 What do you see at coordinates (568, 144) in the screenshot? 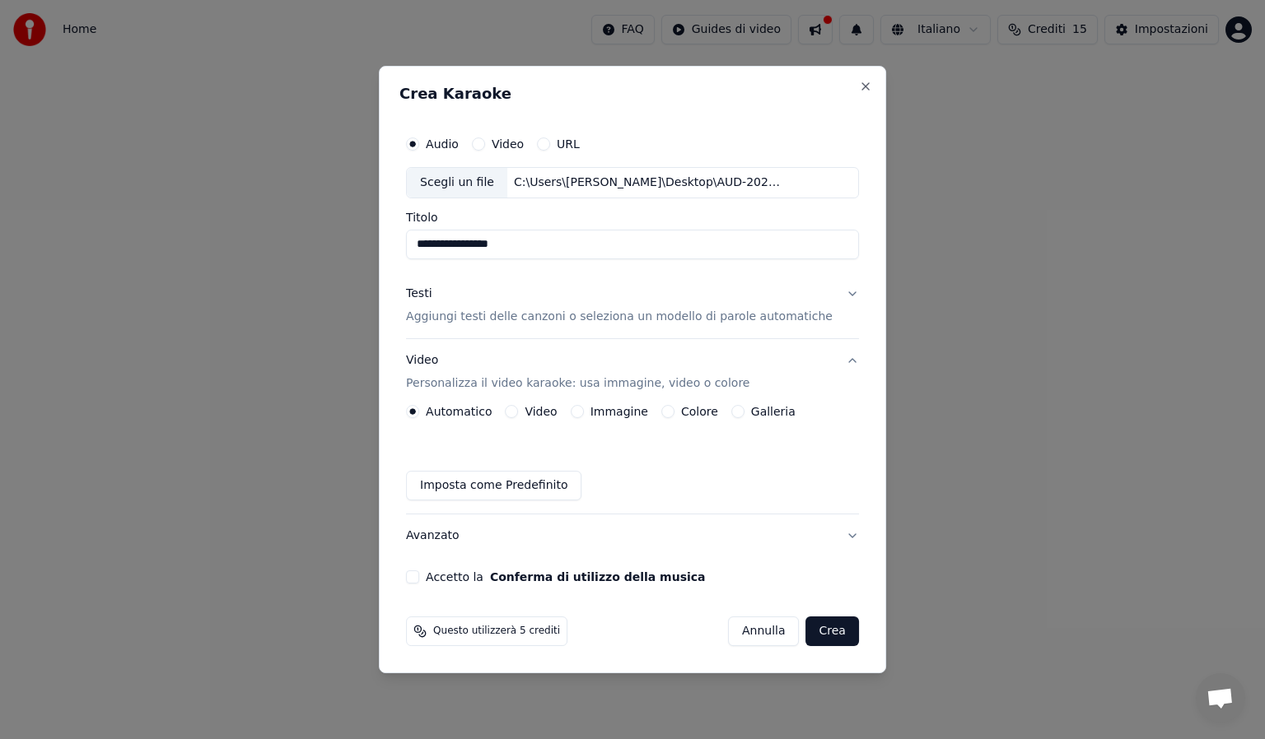
I see `label: URL` at bounding box center [568, 144].